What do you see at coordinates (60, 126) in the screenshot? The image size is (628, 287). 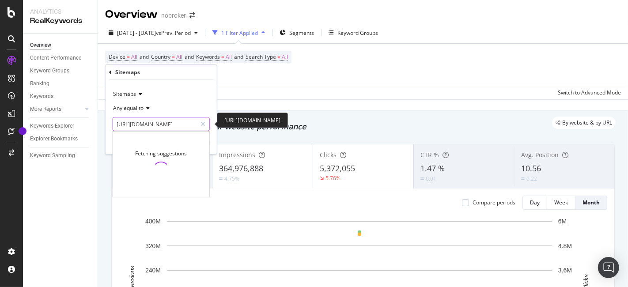 I see `a: Keywords Explorer` at bounding box center [60, 126].